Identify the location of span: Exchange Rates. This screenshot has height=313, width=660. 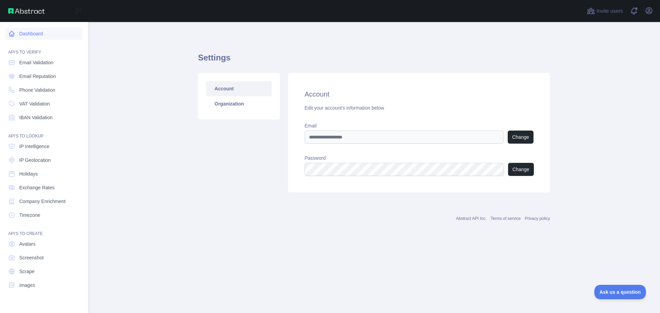
(37, 188).